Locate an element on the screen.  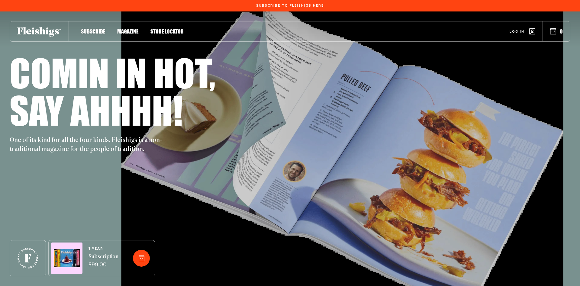
p: One of its kind for all the four kinds. Fleishigs is a non-traditional magazine for the people of... is located at coordinates (88, 145).